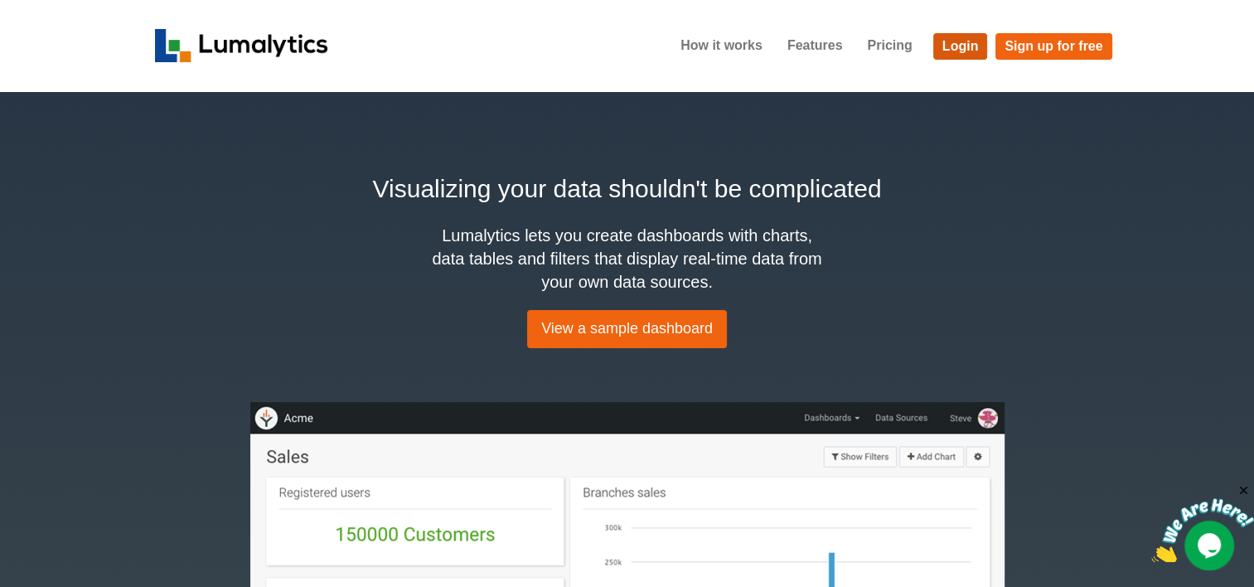  What do you see at coordinates (889, 46) in the screenshot?
I see `a: Pricing` at bounding box center [889, 46].